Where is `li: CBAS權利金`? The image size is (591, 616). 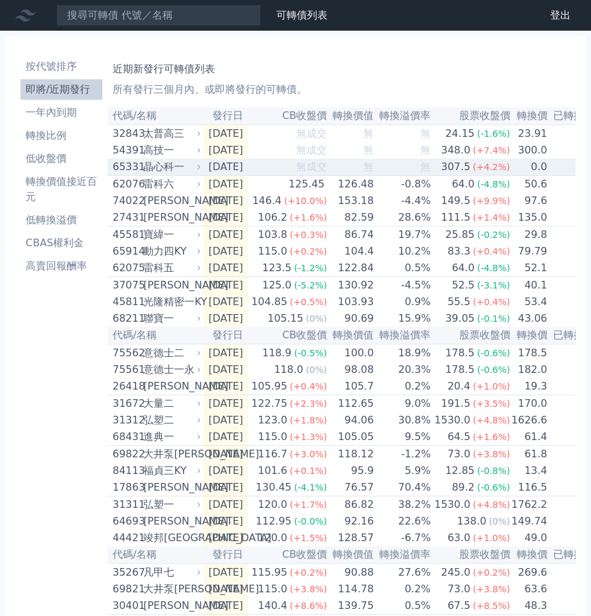
li: CBAS權利金 is located at coordinates (61, 243).